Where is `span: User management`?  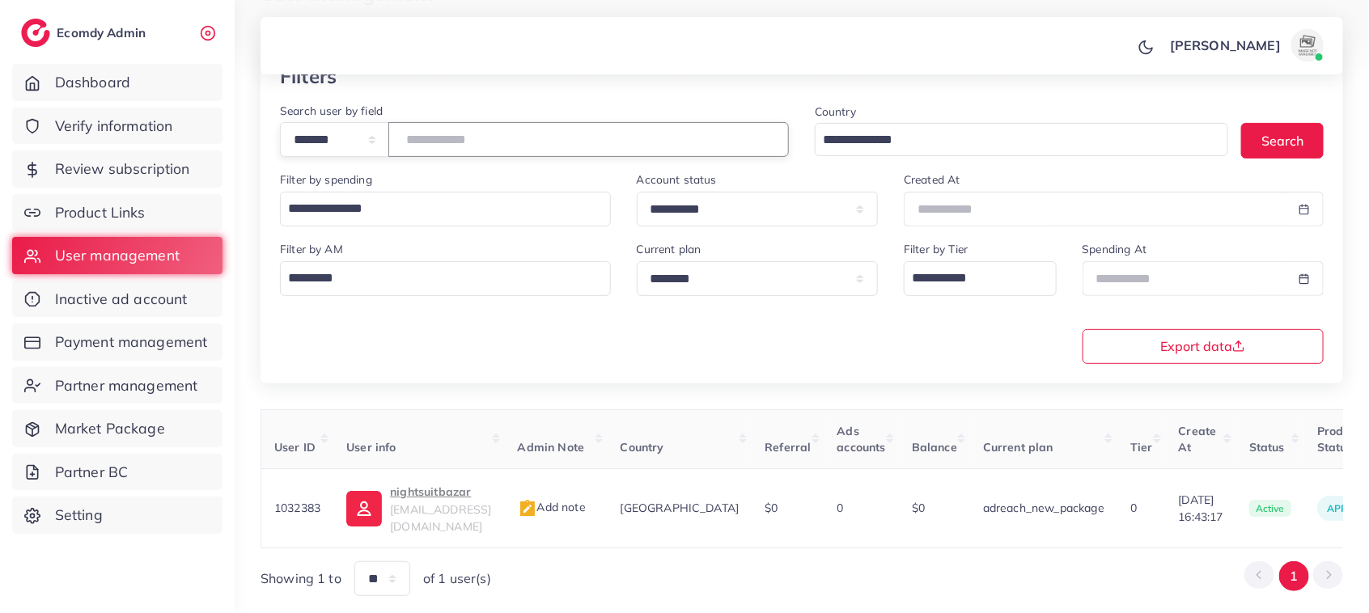 span: User management is located at coordinates (117, 256).